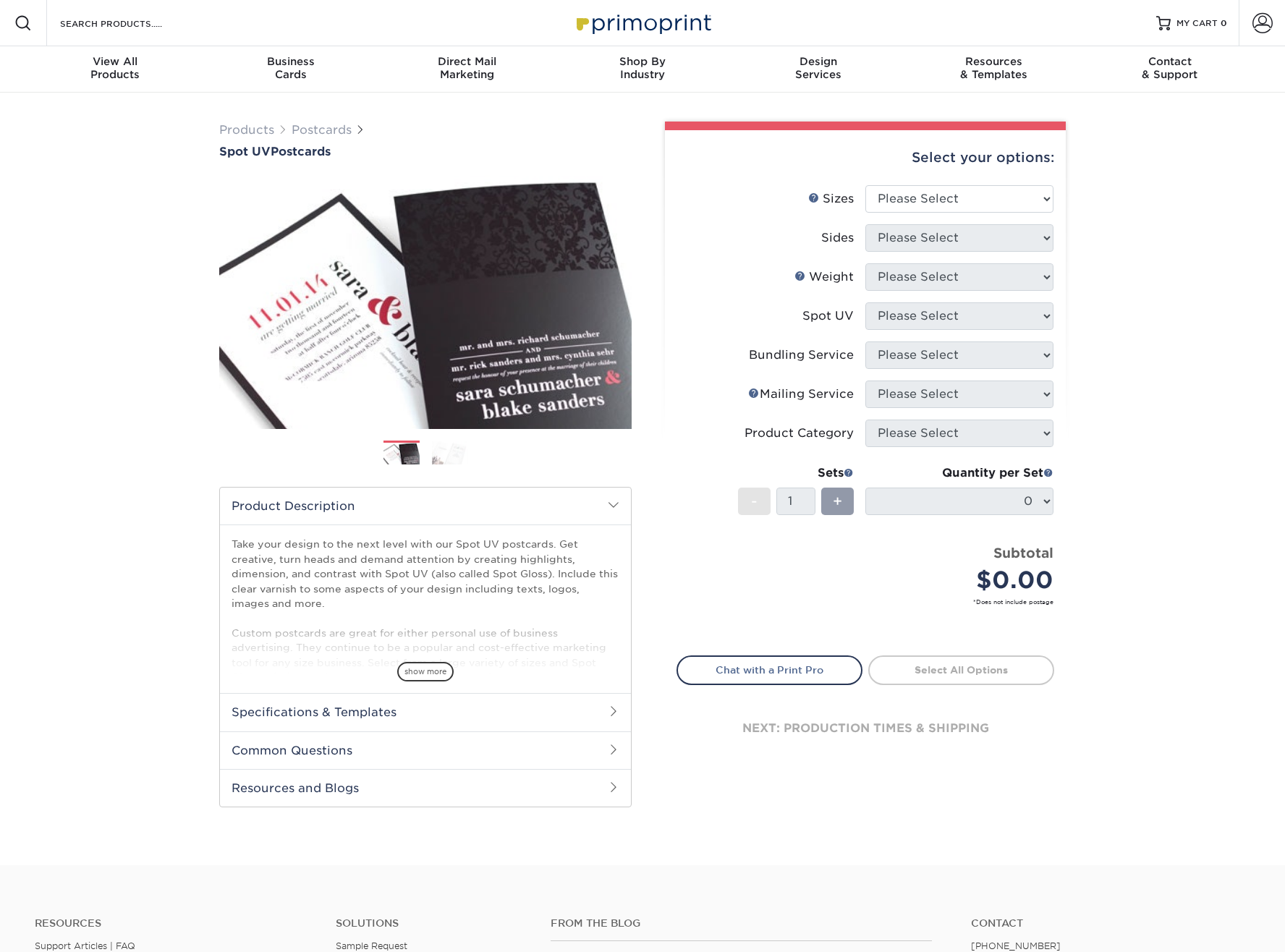 This screenshot has height=952, width=1285. What do you see at coordinates (467, 68) in the screenshot?
I see `div: Marketing` at bounding box center [467, 68].